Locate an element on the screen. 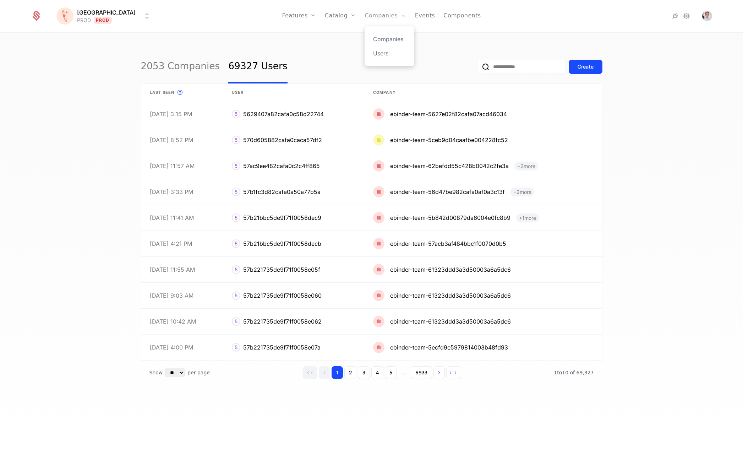 The height and width of the screenshot is (466, 743). button: Go to page 1 is located at coordinates (337, 372).